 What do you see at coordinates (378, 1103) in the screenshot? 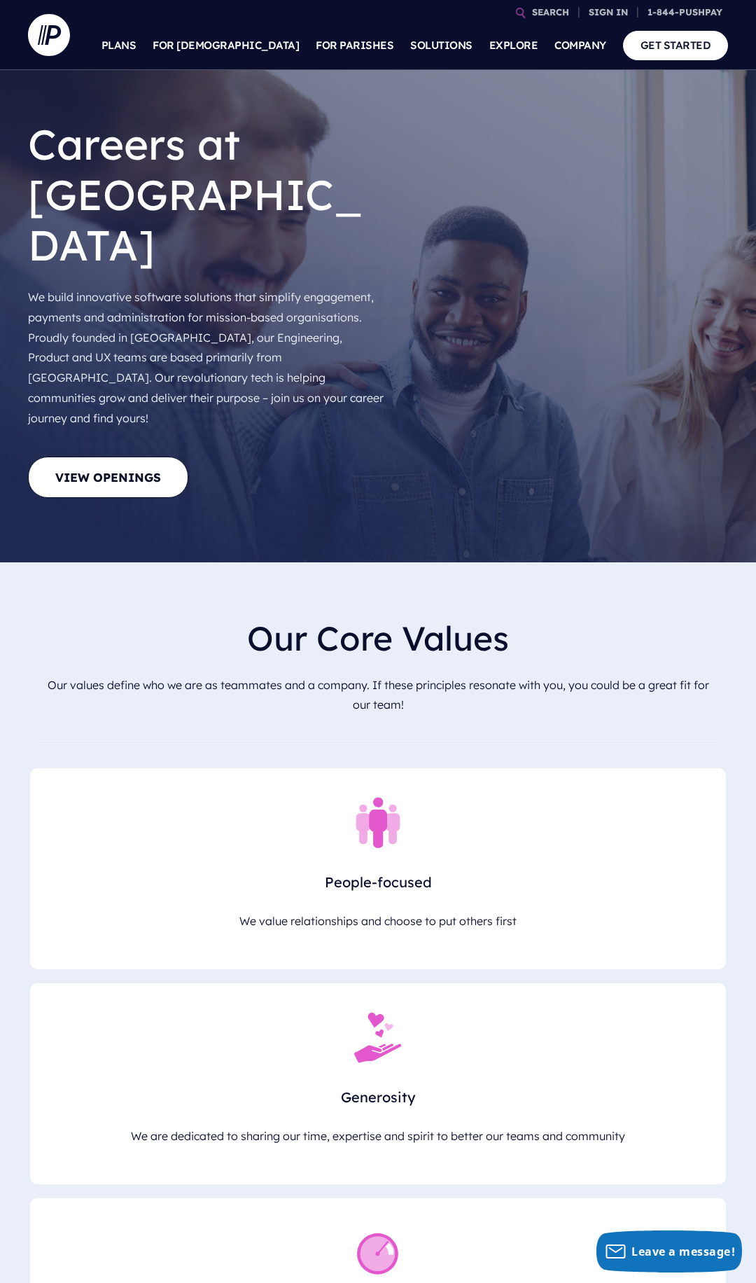
I see `h3: Generosity` at bounding box center [378, 1103].